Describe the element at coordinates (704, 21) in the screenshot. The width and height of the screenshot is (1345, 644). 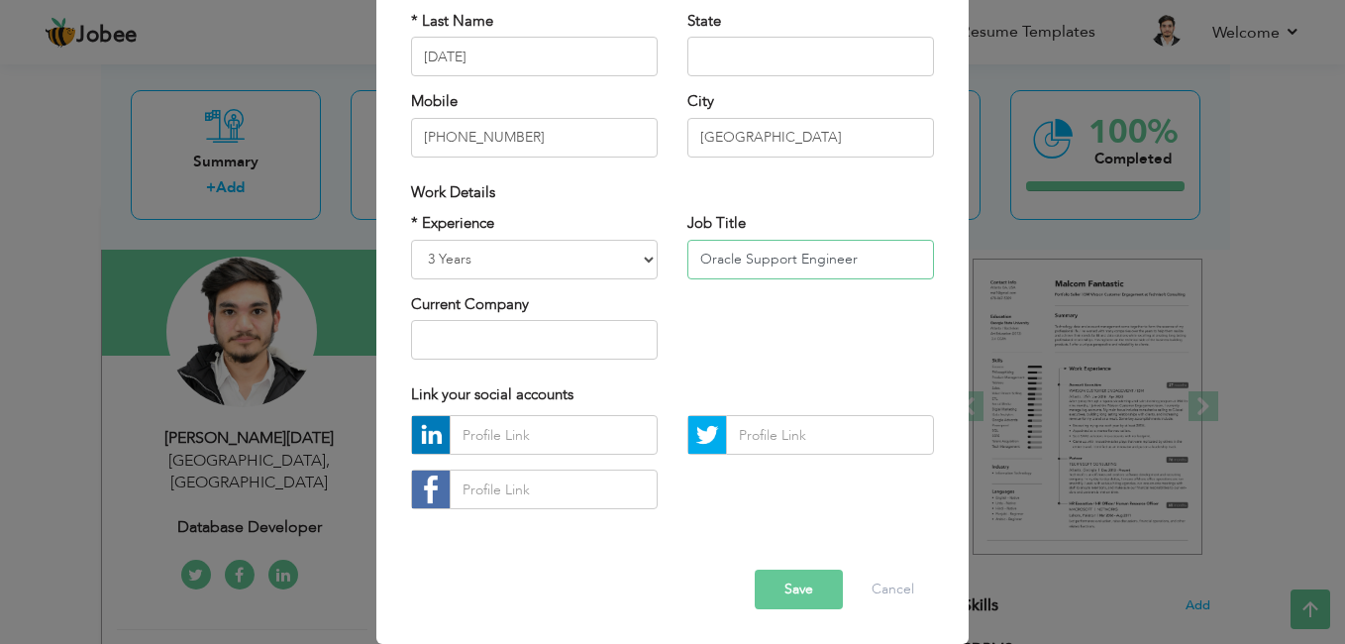
I see `label: State` at that location.